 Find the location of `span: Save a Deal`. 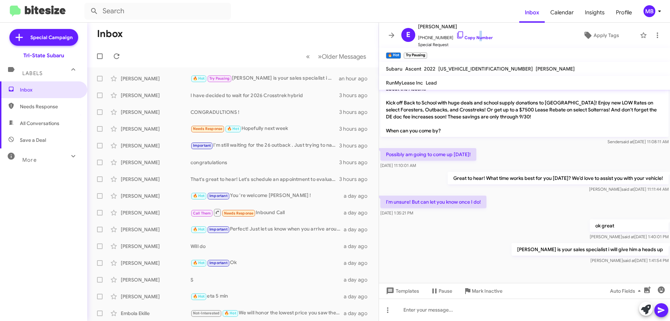

span: Save a Deal is located at coordinates (33, 140).